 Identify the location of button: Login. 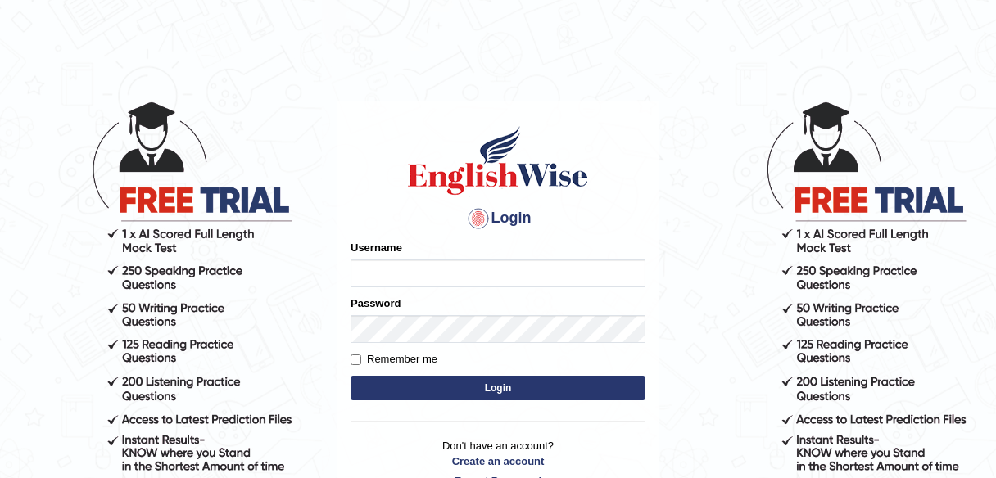
(498, 388).